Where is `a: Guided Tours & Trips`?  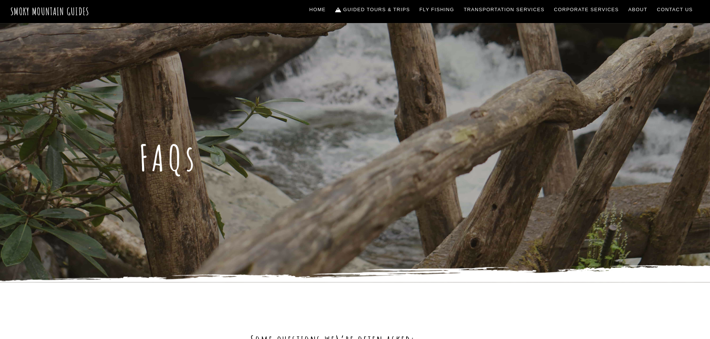 a: Guided Tours & Trips is located at coordinates (373, 10).